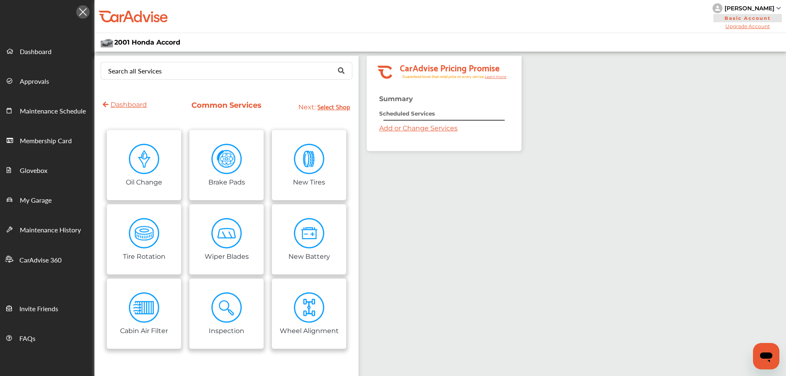  Describe the element at coordinates (34, 82) in the screenshot. I see `span: Approvals` at that location.